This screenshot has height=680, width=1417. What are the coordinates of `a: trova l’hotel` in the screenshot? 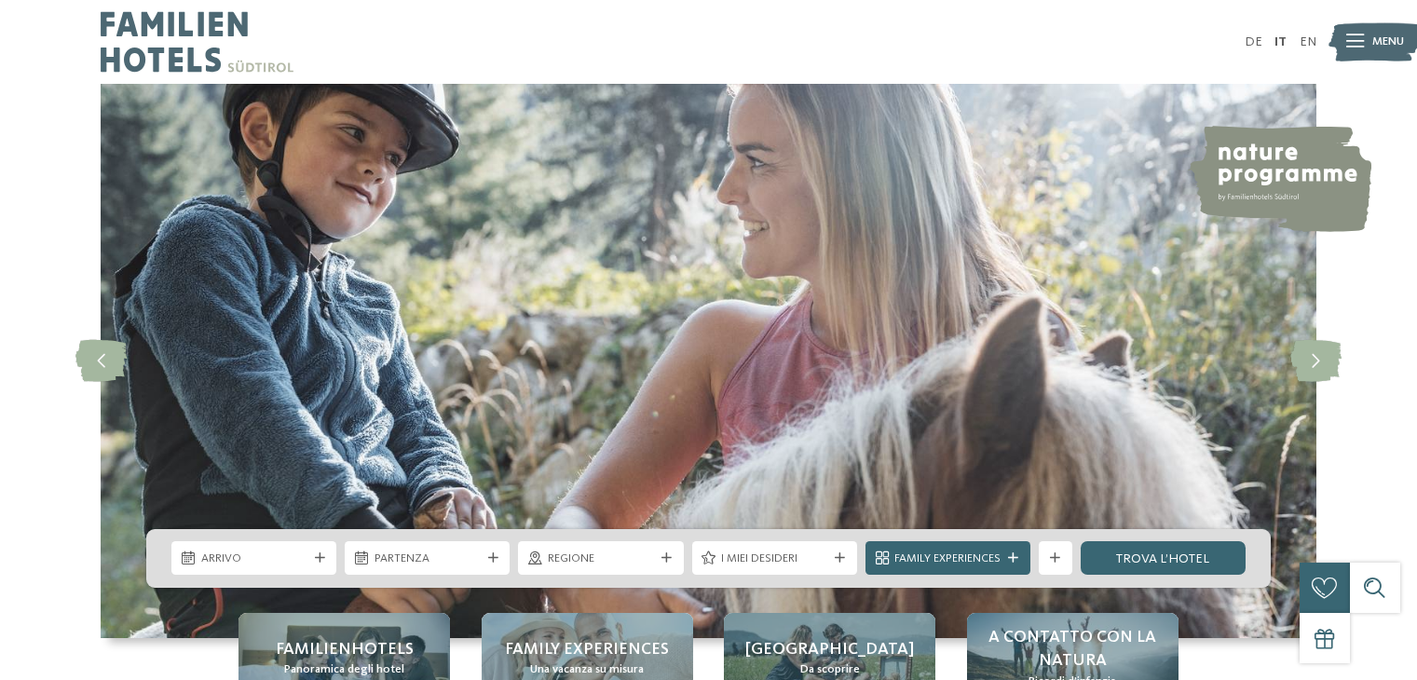 It's located at (1163, 558).